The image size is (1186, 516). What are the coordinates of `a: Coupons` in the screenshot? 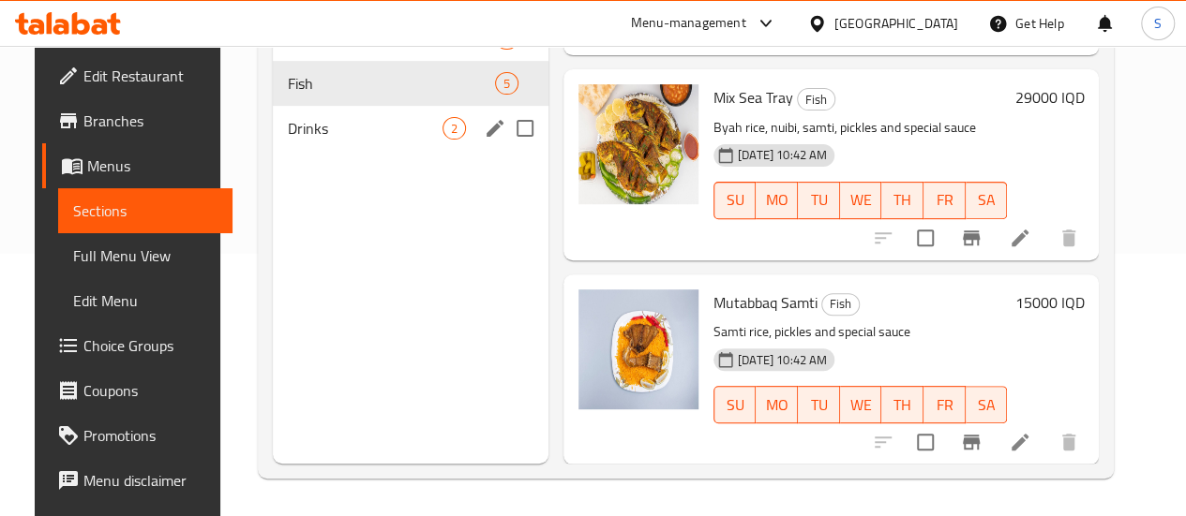 It's located at (137, 391).